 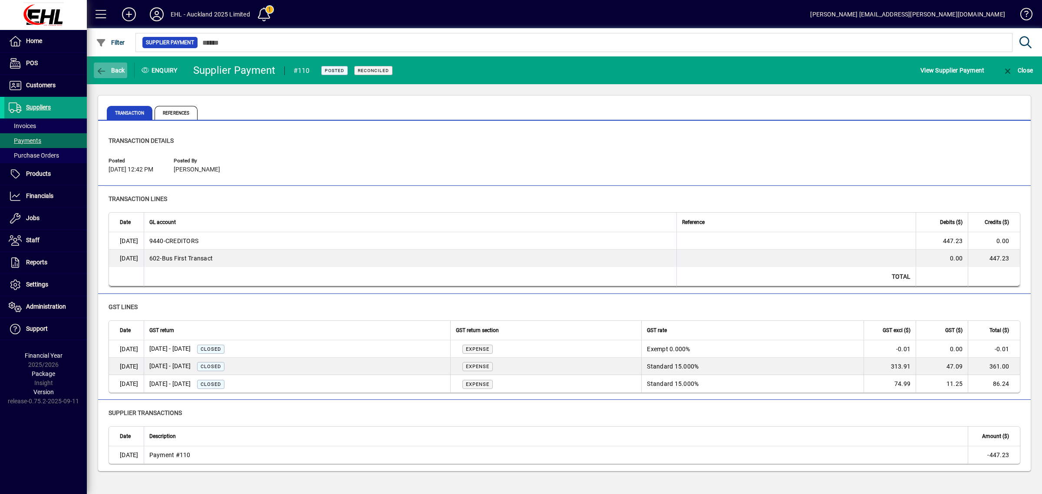 I want to click on span: Suppliers, so click(x=38, y=107).